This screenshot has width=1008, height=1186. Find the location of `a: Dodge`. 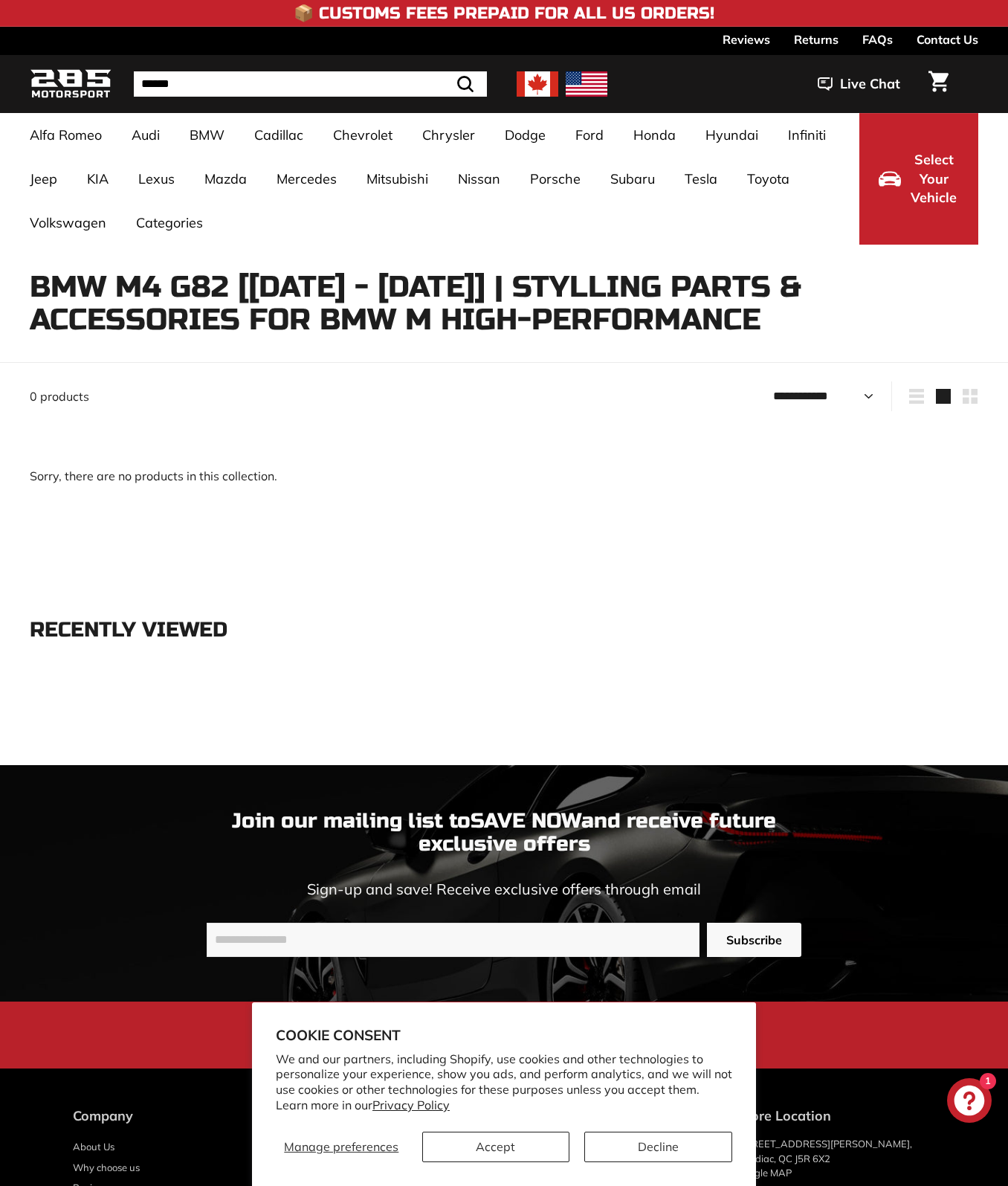

a: Dodge is located at coordinates (525, 134).